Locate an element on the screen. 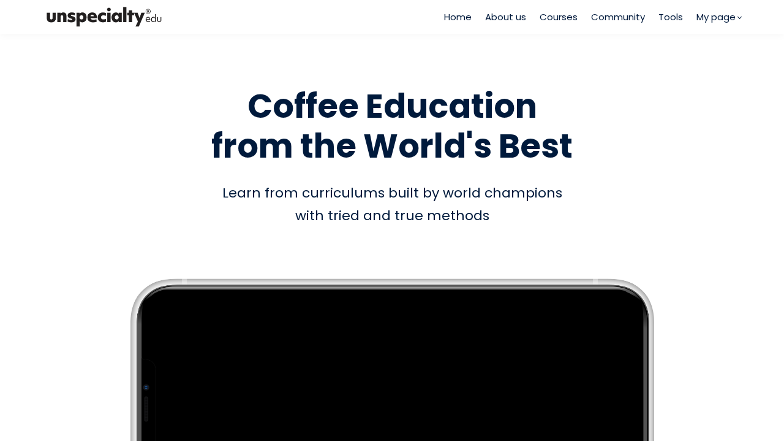 The height and width of the screenshot is (441, 784). a: About us is located at coordinates (506, 17).